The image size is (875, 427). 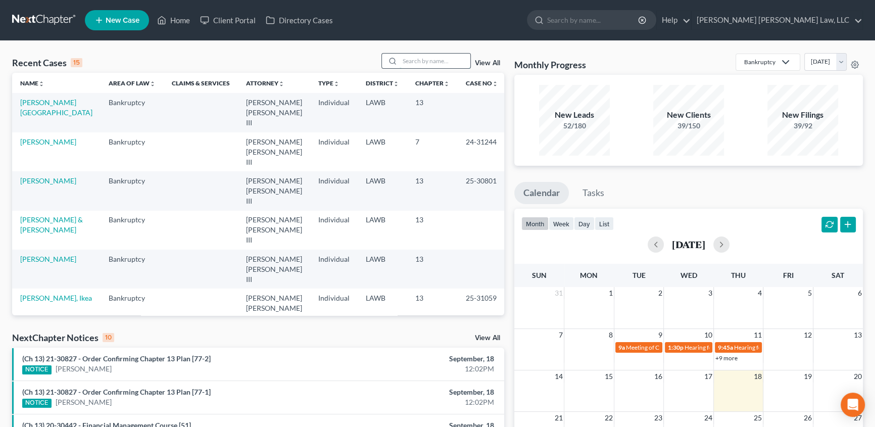 I want to click on a: +9 more, so click(x=726, y=358).